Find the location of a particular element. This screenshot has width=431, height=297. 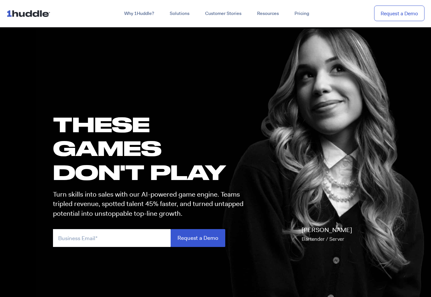

input: Request a Demo is located at coordinates (198, 238).